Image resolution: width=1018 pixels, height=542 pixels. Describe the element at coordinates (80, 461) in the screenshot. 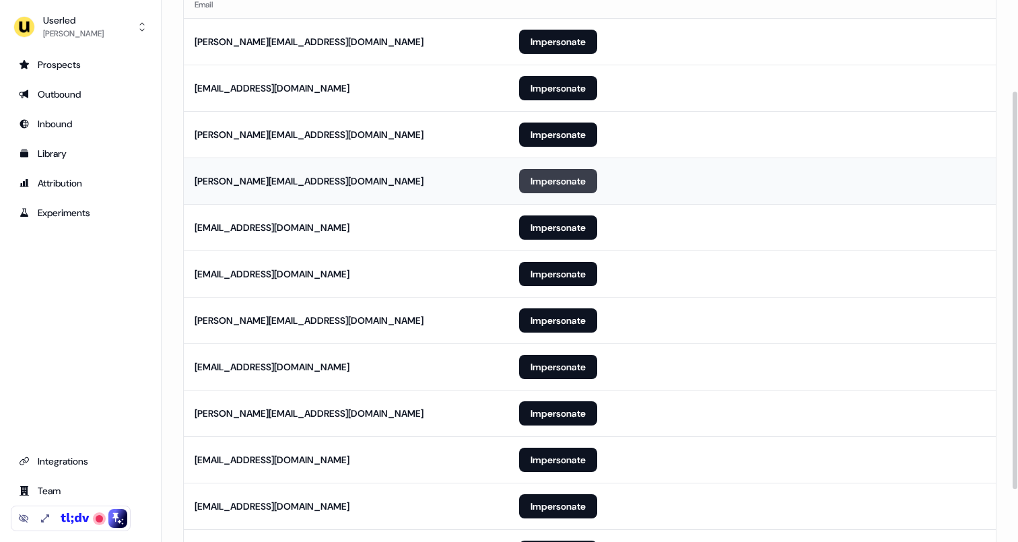

I see `a: Go to integrations` at that location.